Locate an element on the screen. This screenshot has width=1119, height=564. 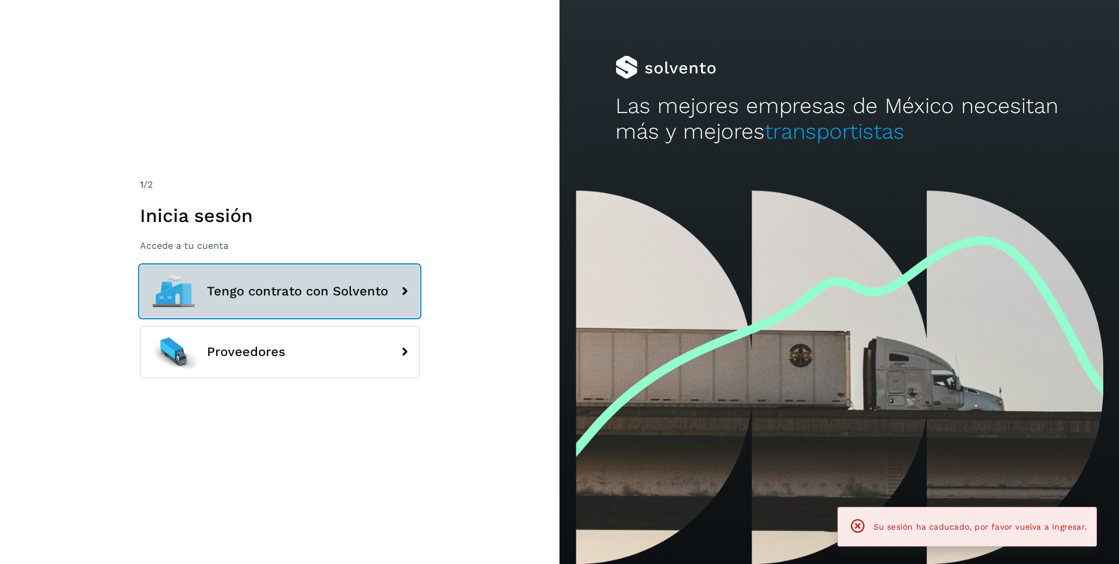
h1: Inicia sesión is located at coordinates (280, 216).